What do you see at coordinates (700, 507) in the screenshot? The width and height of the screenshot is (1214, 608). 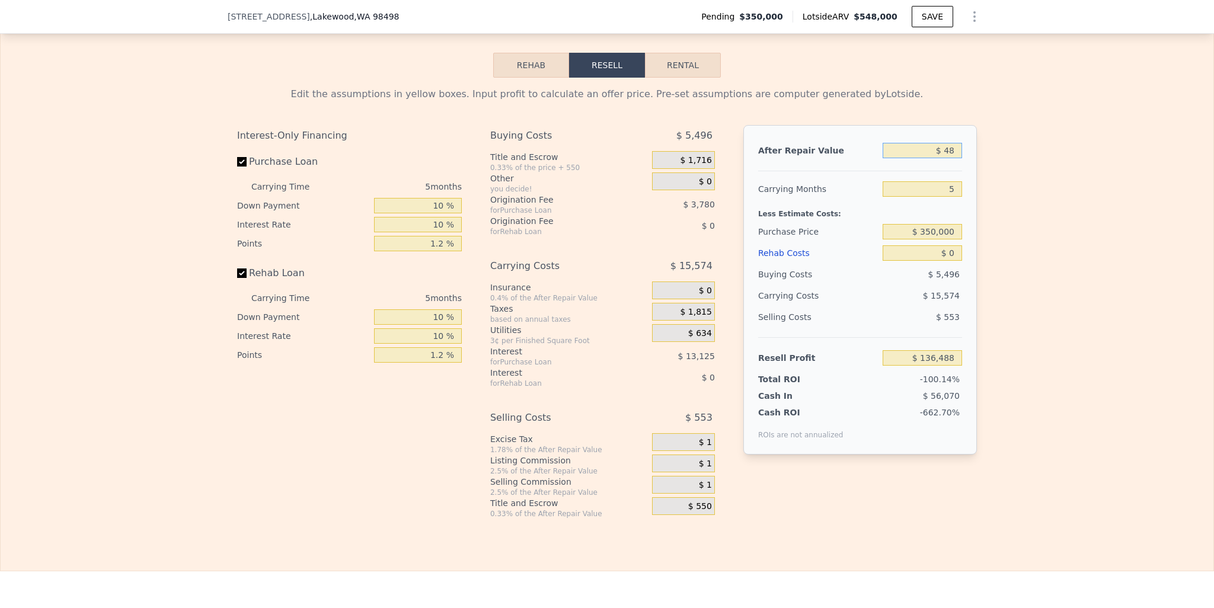 I see `span: $ 550` at bounding box center [700, 507].